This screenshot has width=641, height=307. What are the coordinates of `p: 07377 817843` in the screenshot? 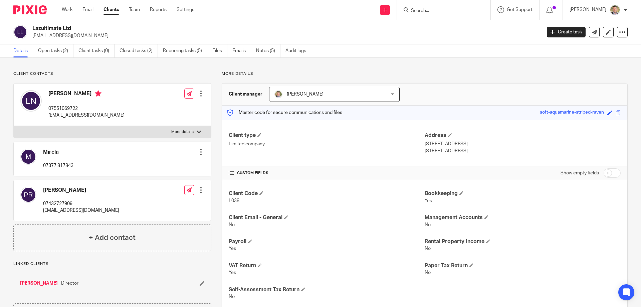 It's located at (58, 166).